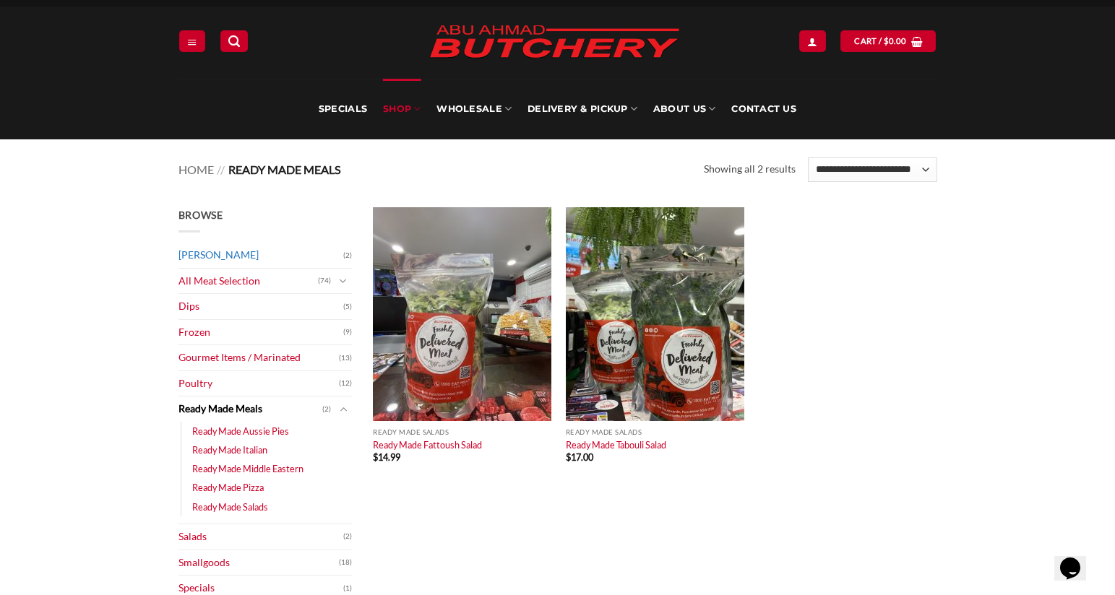  Describe the element at coordinates (880, 41) in the screenshot. I see `span: Cart /` at that location.